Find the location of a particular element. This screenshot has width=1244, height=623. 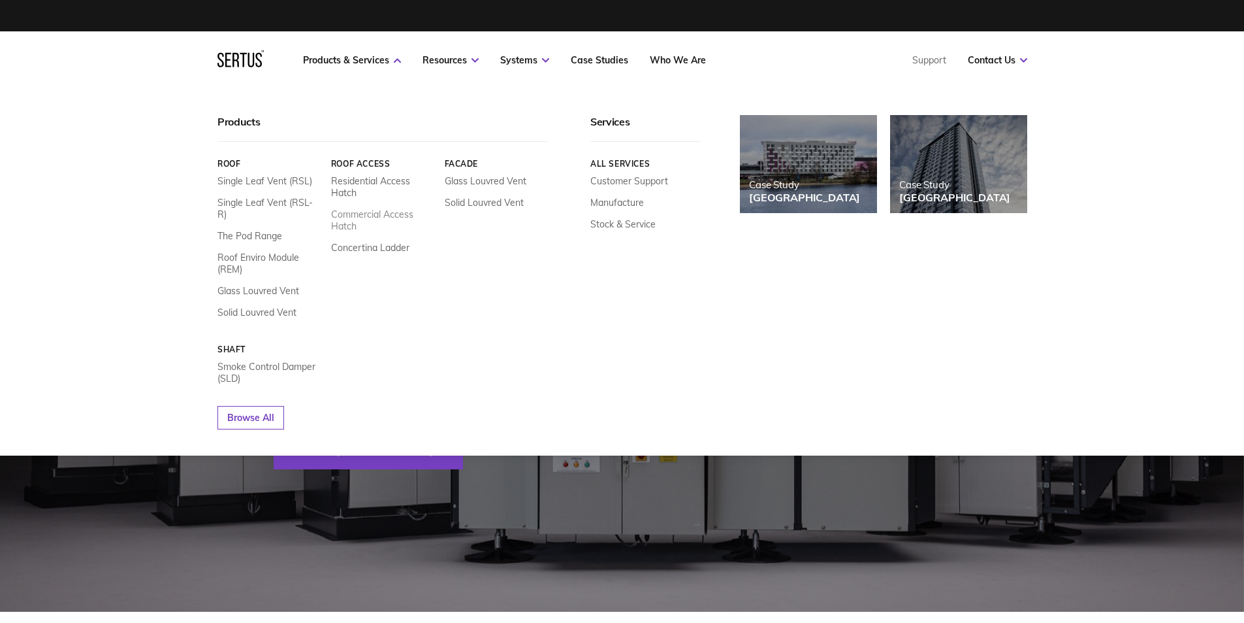

a: The Pod Range is located at coordinates (250, 236).